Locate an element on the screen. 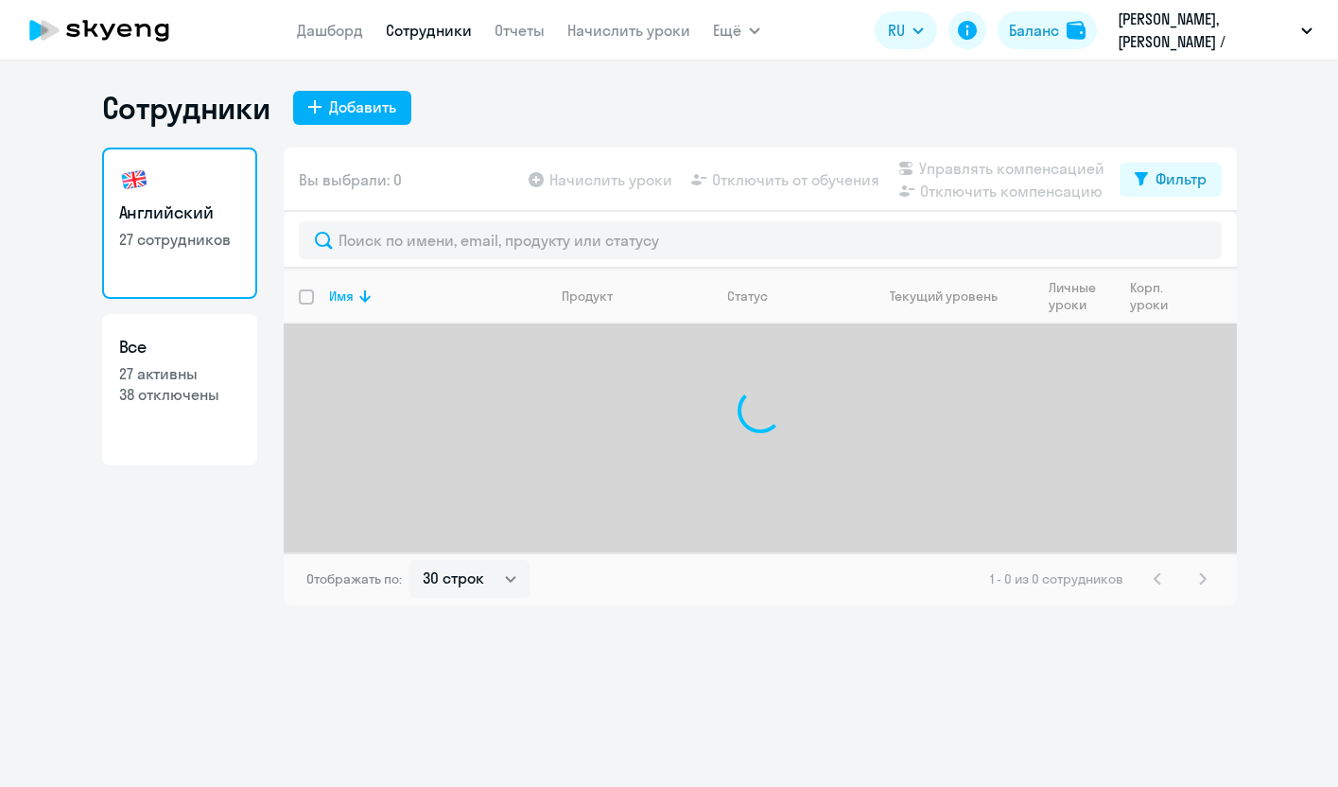 The height and width of the screenshot is (787, 1338). span: Отображать по: is located at coordinates (354, 579).